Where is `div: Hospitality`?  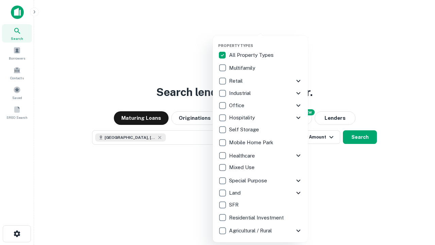
div: Hospitality is located at coordinates (261, 118).